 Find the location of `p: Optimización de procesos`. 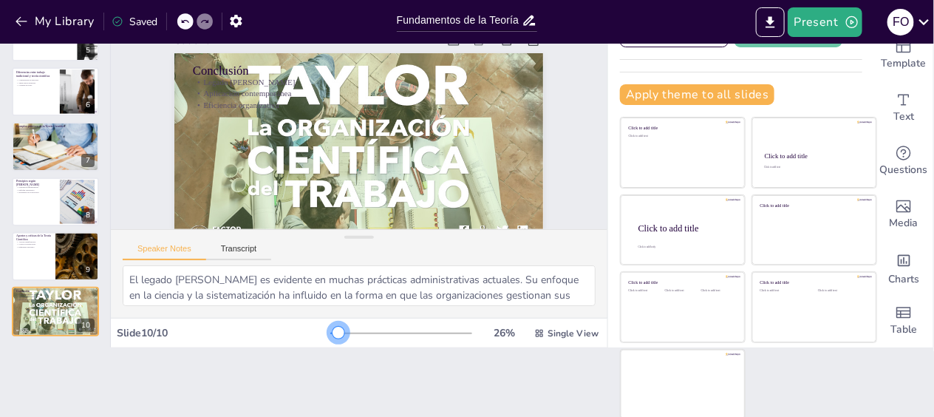

p: Optimización de procesos is located at coordinates (55, 134).